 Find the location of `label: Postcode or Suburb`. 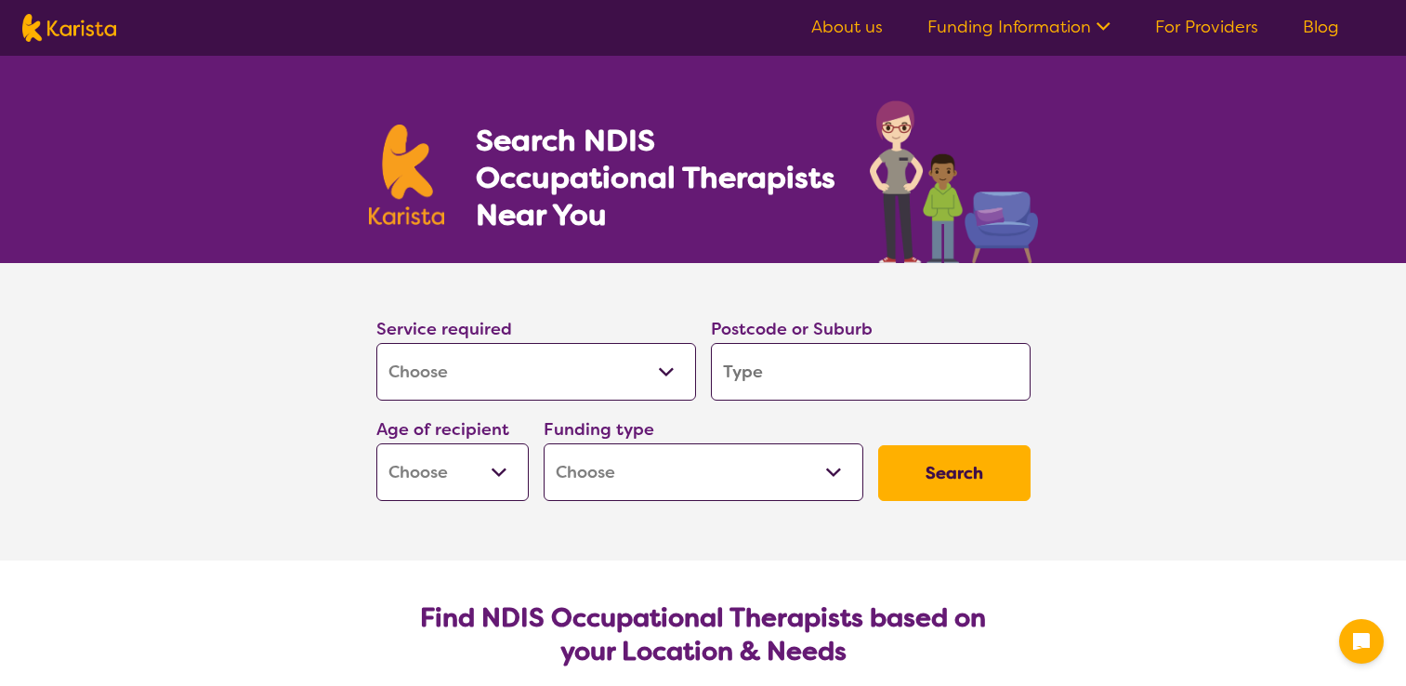

label: Postcode or Suburb is located at coordinates (792, 329).